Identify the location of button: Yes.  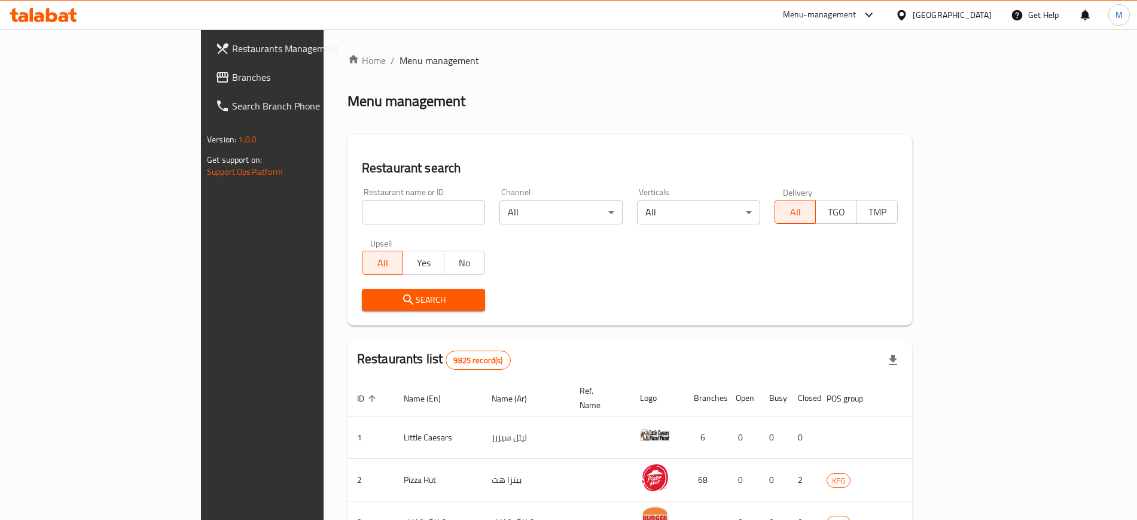
(423, 263).